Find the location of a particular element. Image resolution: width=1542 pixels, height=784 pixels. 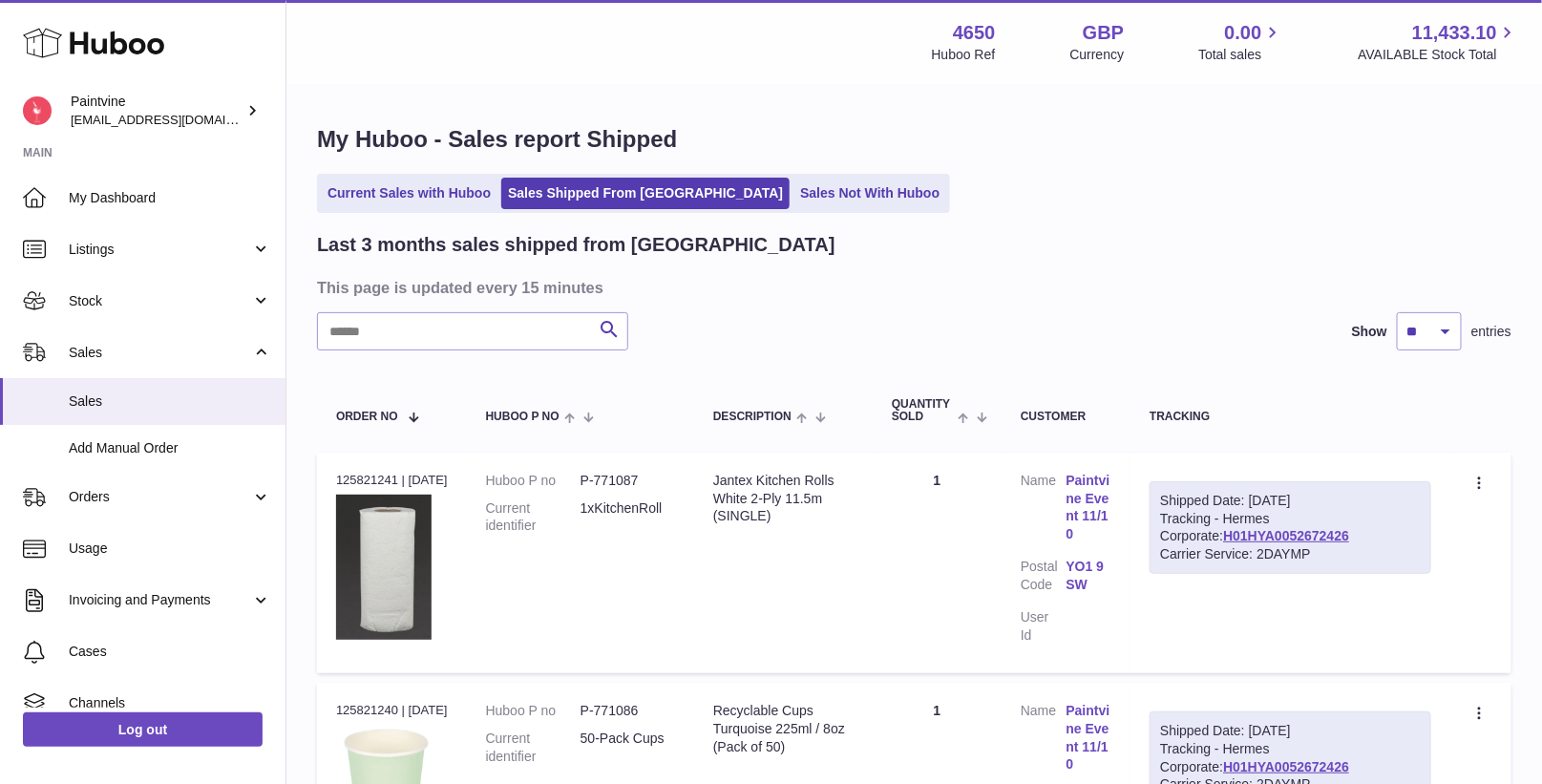

a: 11,433.10 AVAILABLE Stock Total is located at coordinates (1439, 42).